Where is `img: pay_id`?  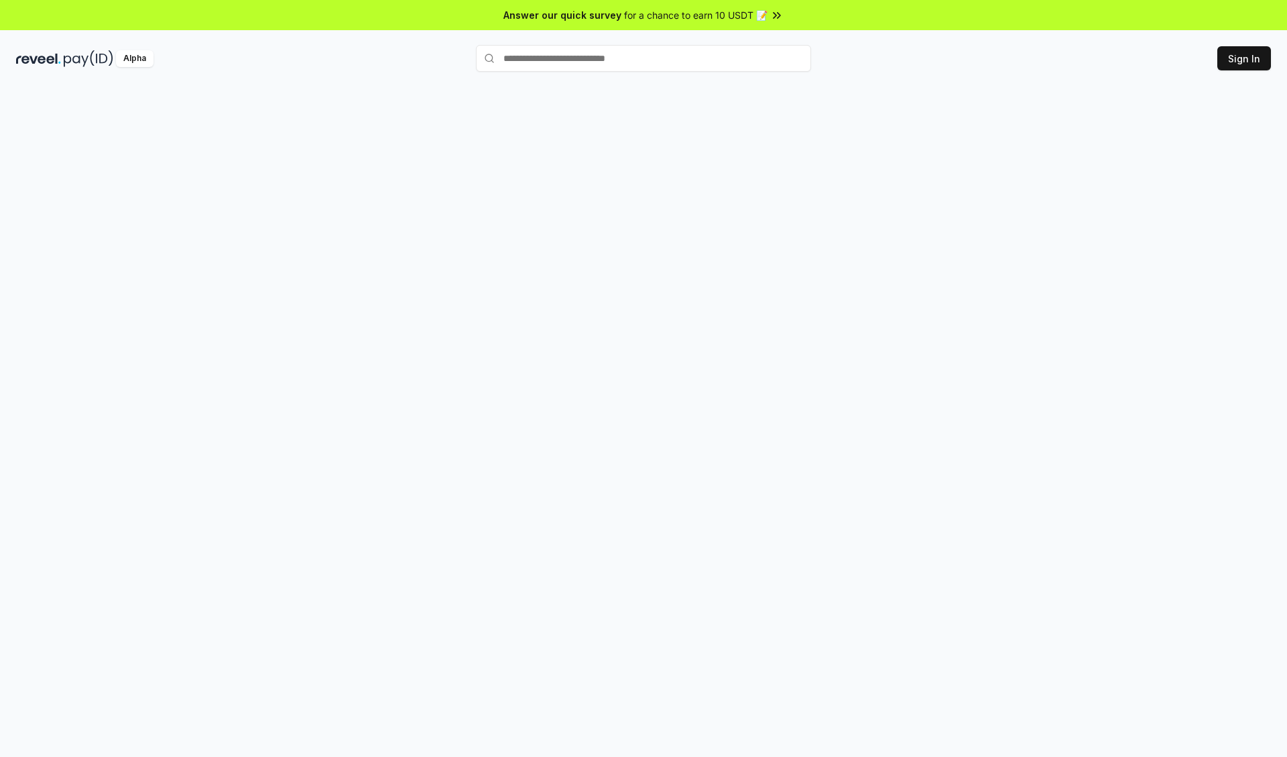 img: pay_id is located at coordinates (88, 58).